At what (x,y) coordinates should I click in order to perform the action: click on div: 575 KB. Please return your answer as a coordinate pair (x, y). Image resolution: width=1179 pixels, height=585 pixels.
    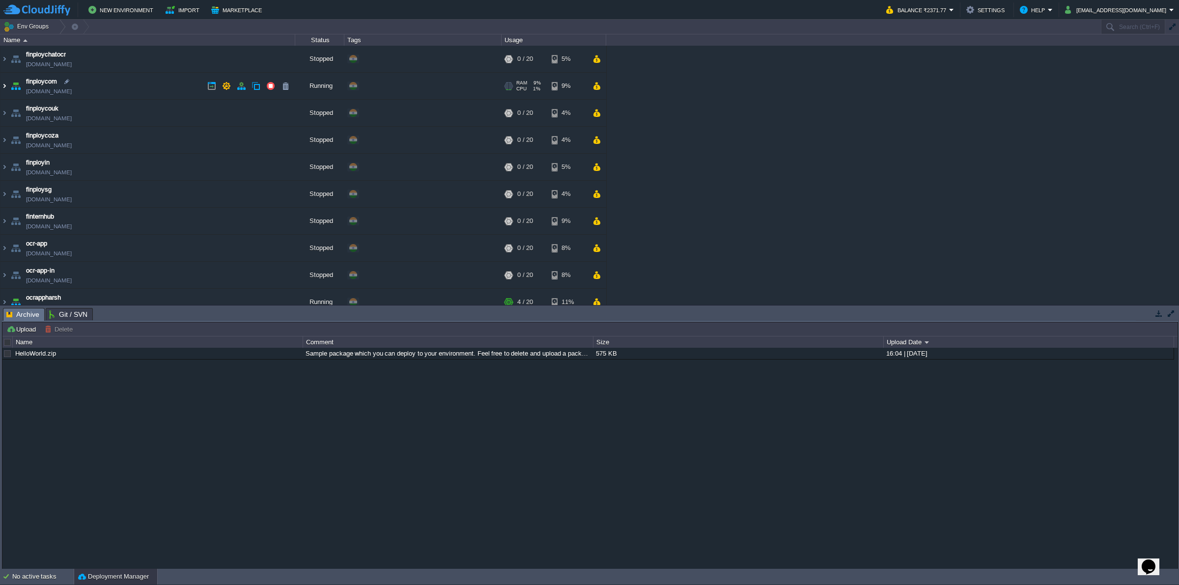
    Looking at the image, I should click on (738, 353).